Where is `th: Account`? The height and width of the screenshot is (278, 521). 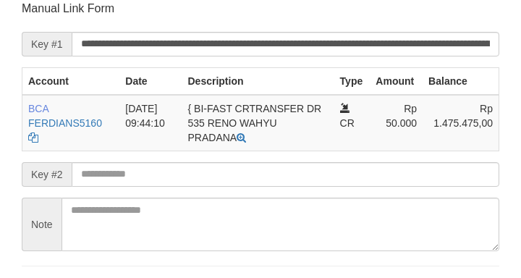
th: Account is located at coordinates (71, 81).